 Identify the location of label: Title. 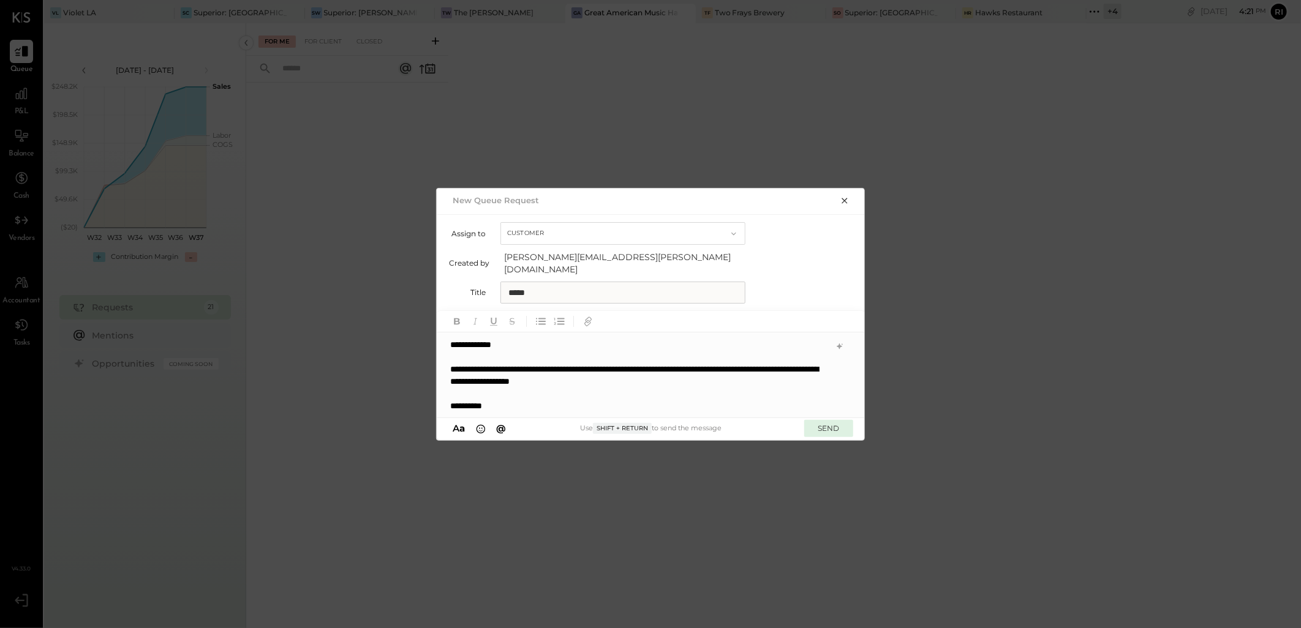
(467, 292).